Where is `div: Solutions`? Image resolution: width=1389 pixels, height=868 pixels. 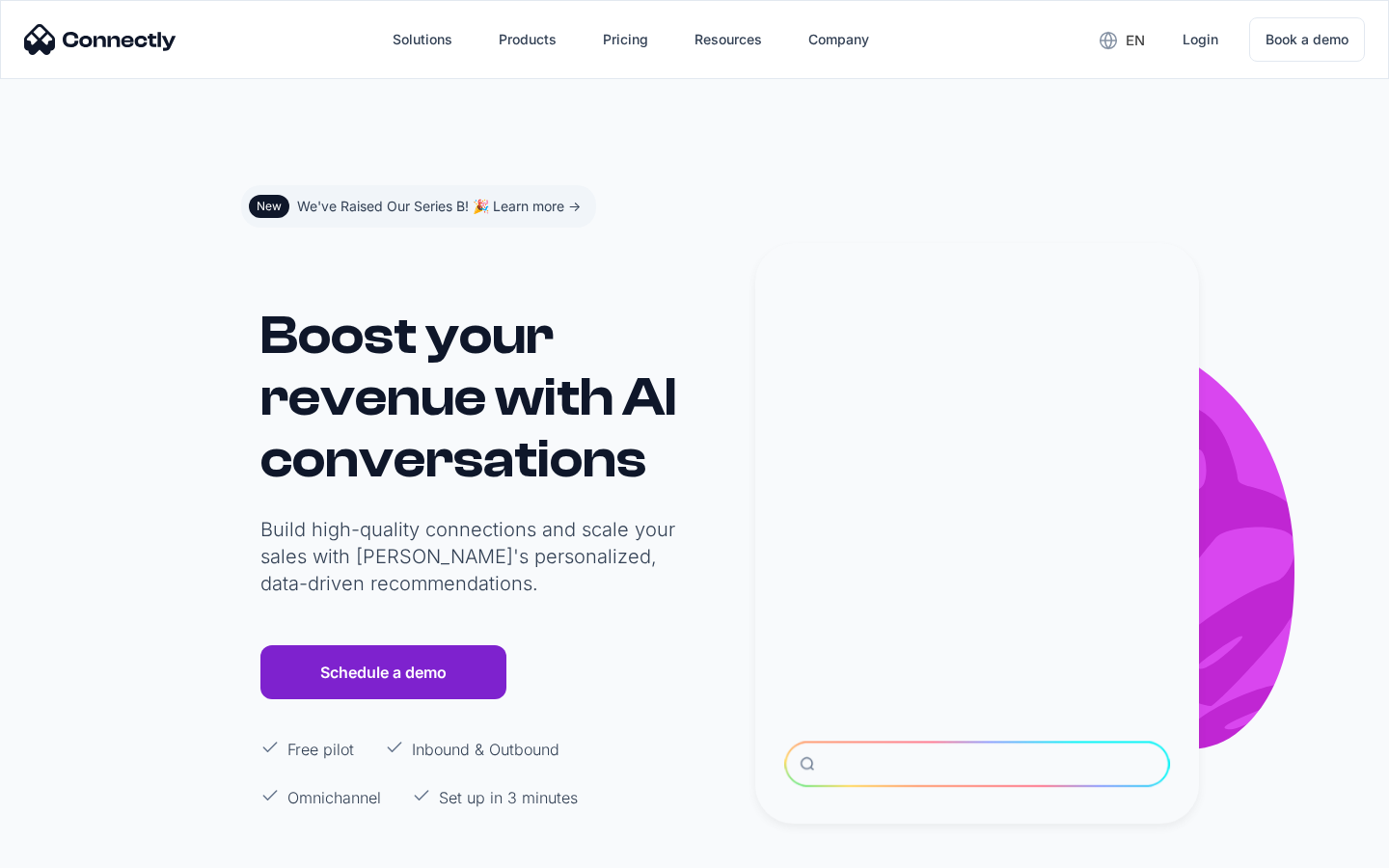
div: Solutions is located at coordinates (422, 39).